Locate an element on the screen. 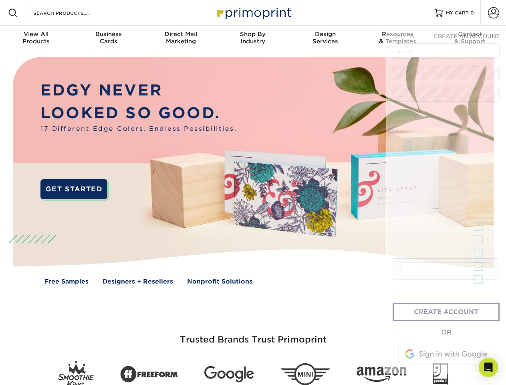  a: Resources& Templates is located at coordinates (397, 38).